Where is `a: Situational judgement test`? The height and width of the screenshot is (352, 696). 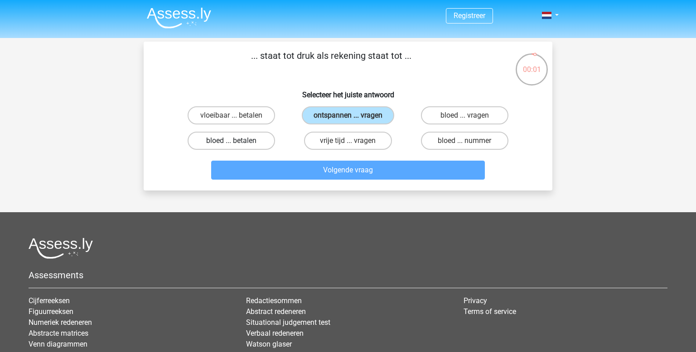
a: Situational judgement test is located at coordinates (288, 323).